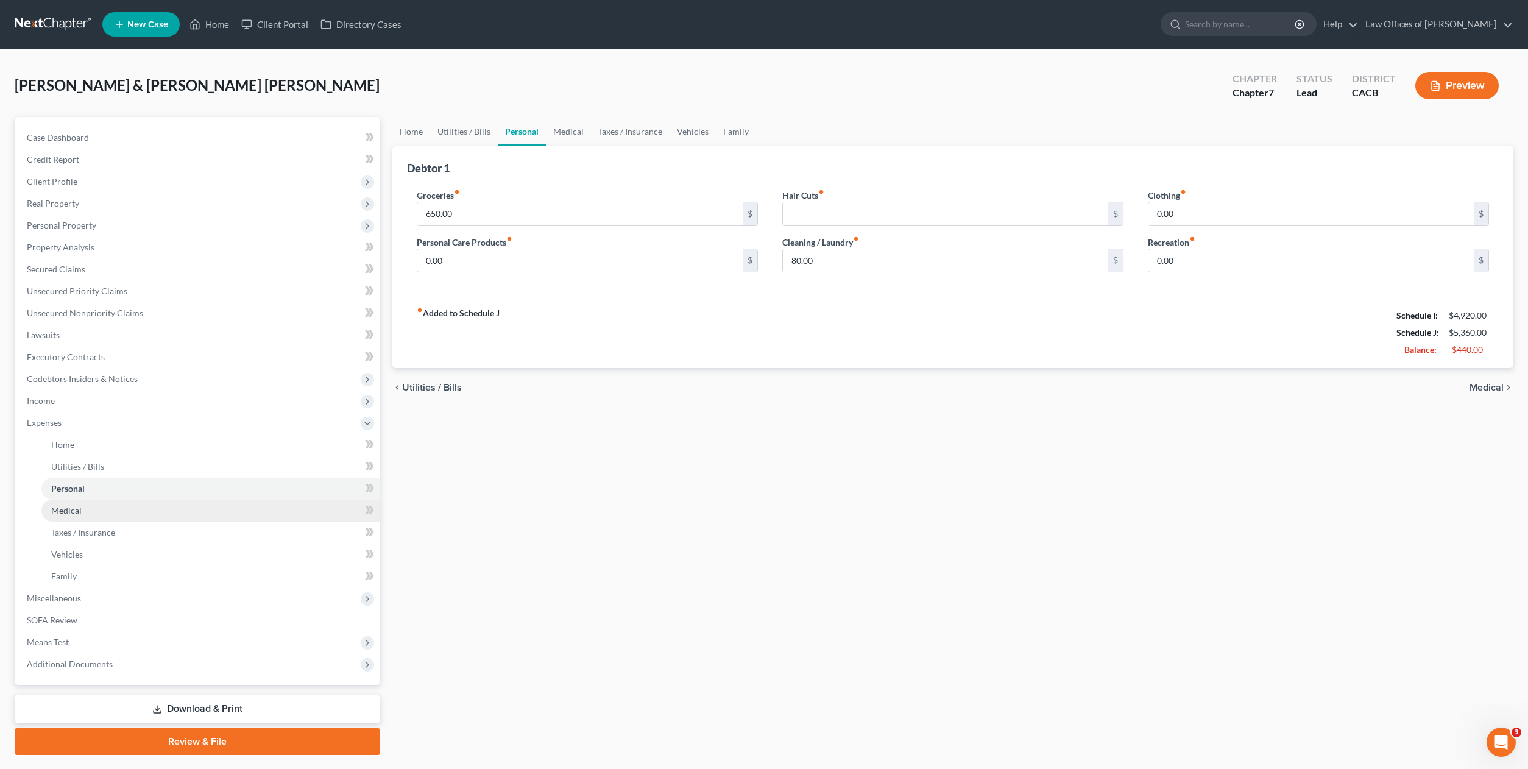 The height and width of the screenshot is (769, 1528). Describe the element at coordinates (58, 137) in the screenshot. I see `span: Case Dashboard` at that location.